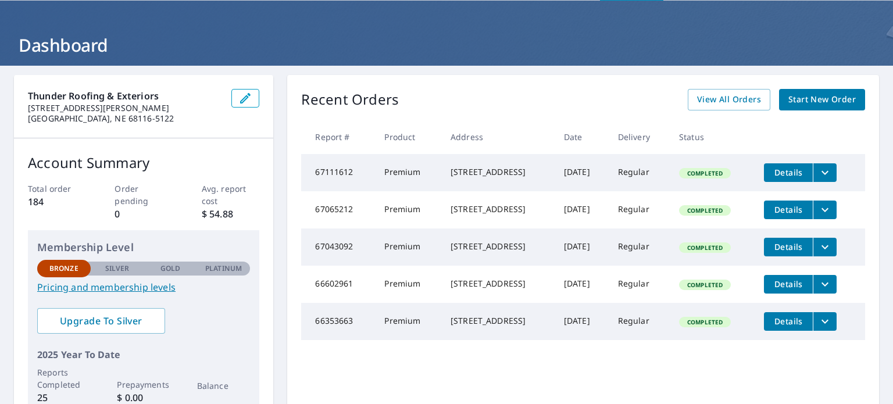 This screenshot has width=893, height=404. I want to click on a: View All Orders, so click(729, 99).